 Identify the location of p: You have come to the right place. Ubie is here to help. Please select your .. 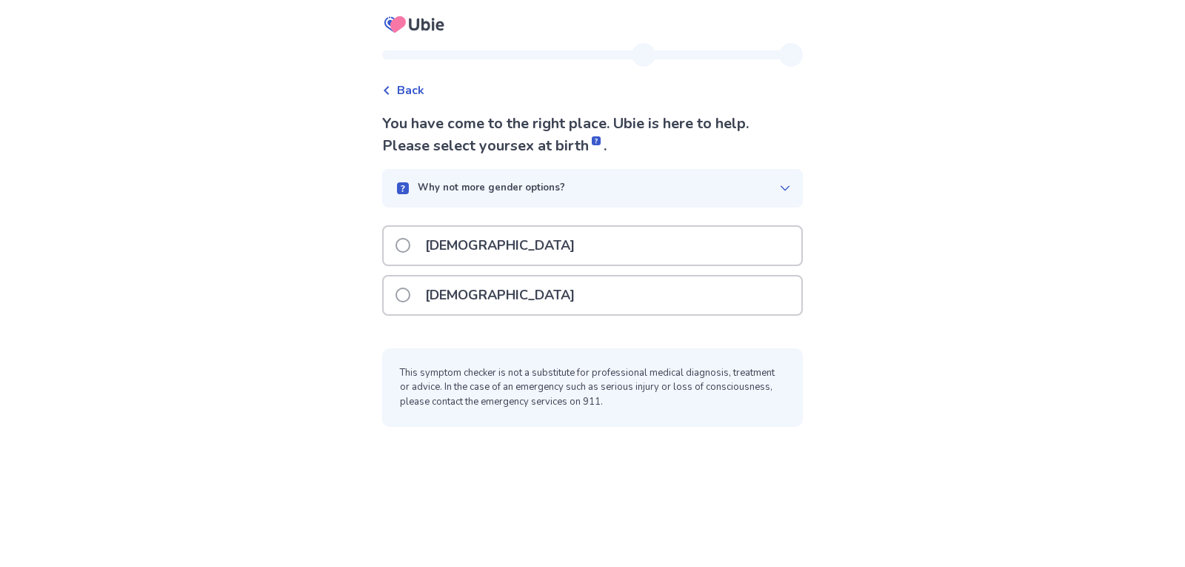
(593, 135).